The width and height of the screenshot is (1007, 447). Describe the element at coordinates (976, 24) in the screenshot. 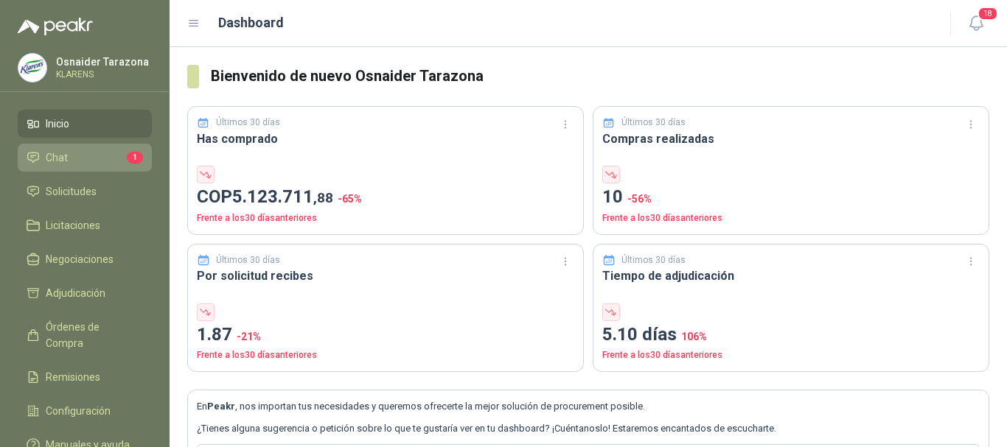

I see `button: 18` at that location.